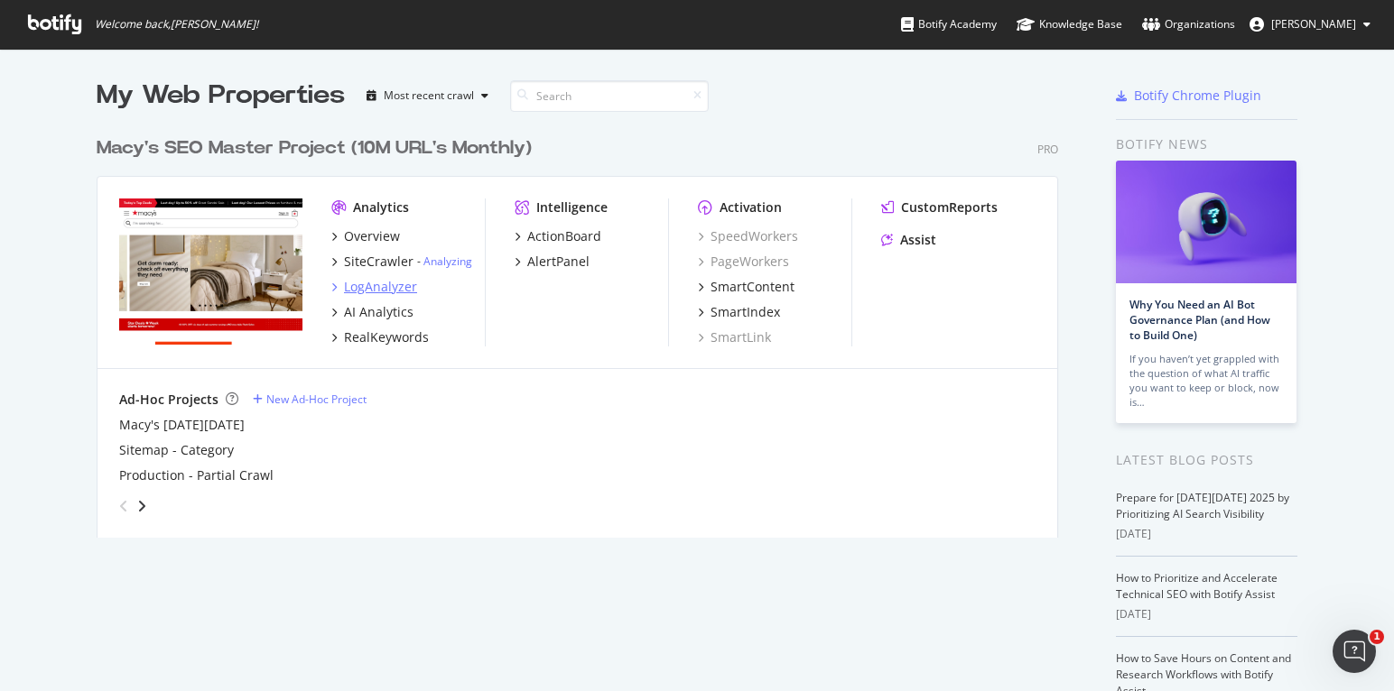 This screenshot has height=691, width=1394. What do you see at coordinates (1069, 24) in the screenshot?
I see `div: Knowledge Base` at bounding box center [1069, 24].